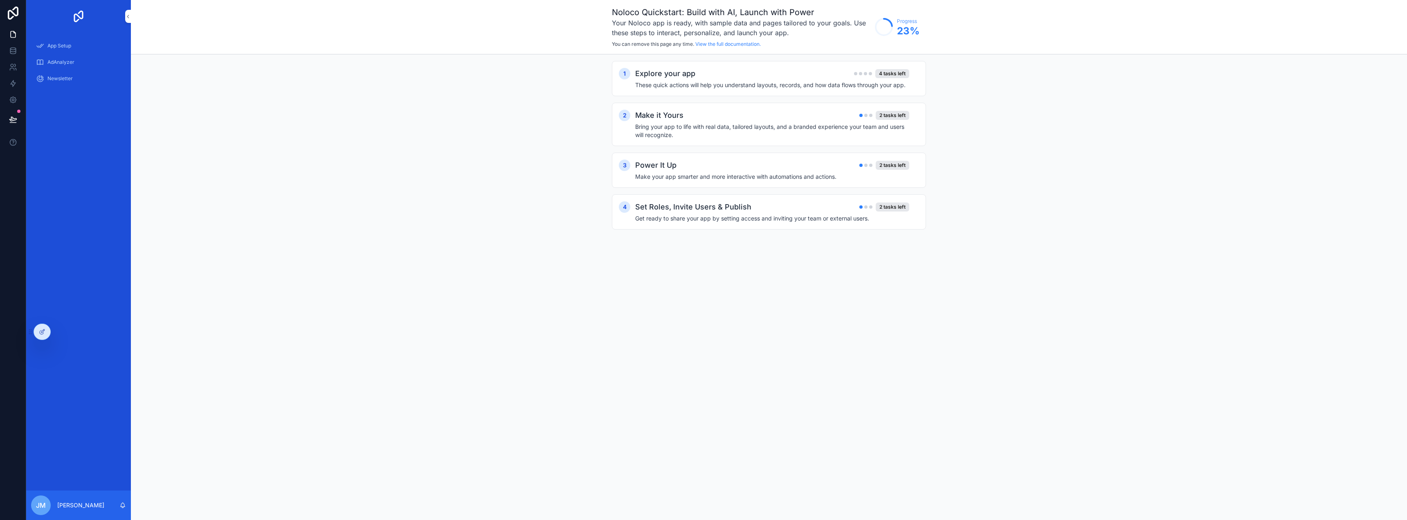 This screenshot has width=1407, height=520. Describe the element at coordinates (79, 65) in the screenshot. I see `div: scrollable content` at that location.